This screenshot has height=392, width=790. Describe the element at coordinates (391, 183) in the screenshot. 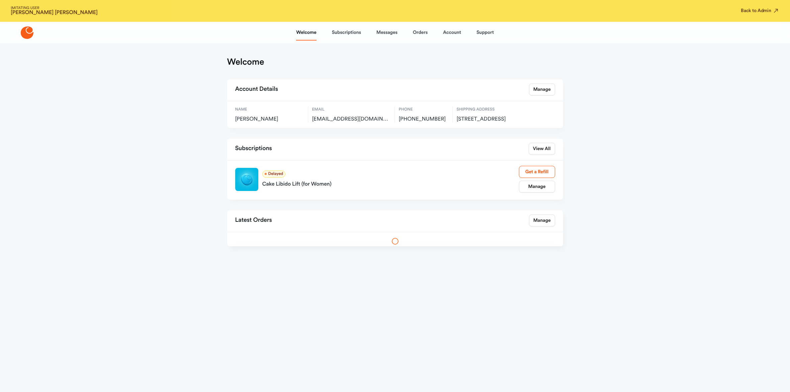

I see `div: Cake Libido Lift (for Women)` at that location.